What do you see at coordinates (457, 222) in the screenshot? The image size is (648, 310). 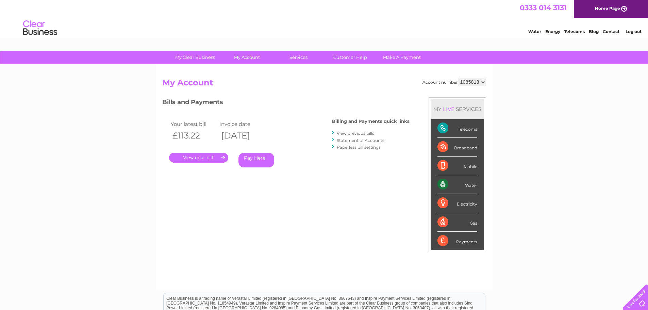 I see `div: Gas` at bounding box center [457, 222].